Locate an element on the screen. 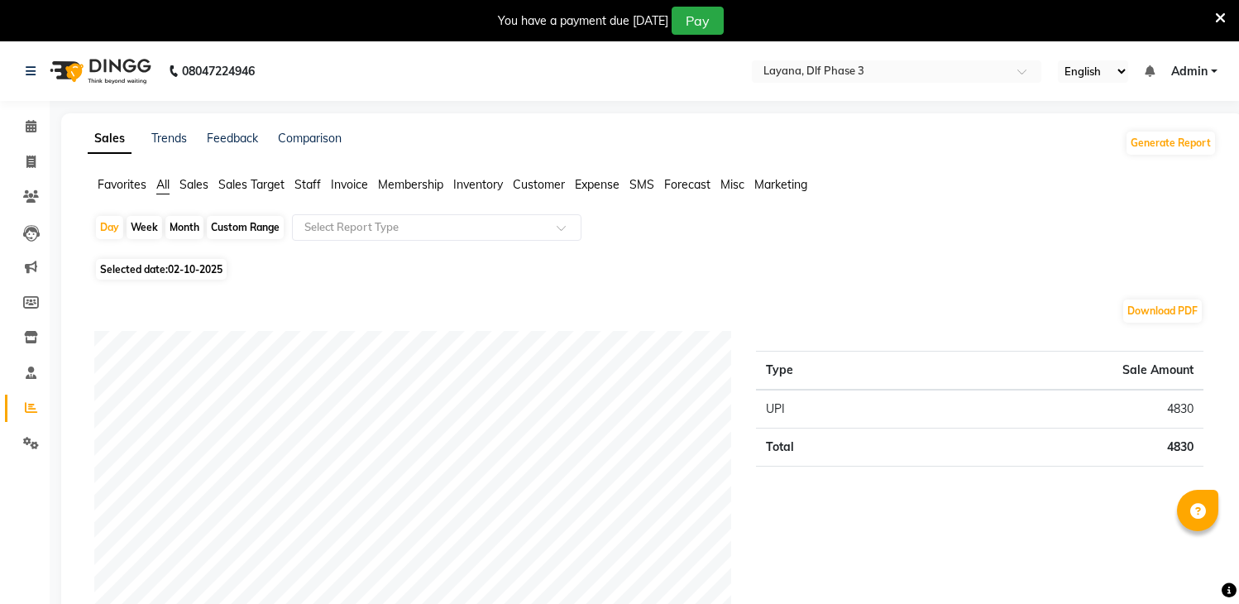 The width and height of the screenshot is (1239, 604). button: Generate Report is located at coordinates (1170, 143).